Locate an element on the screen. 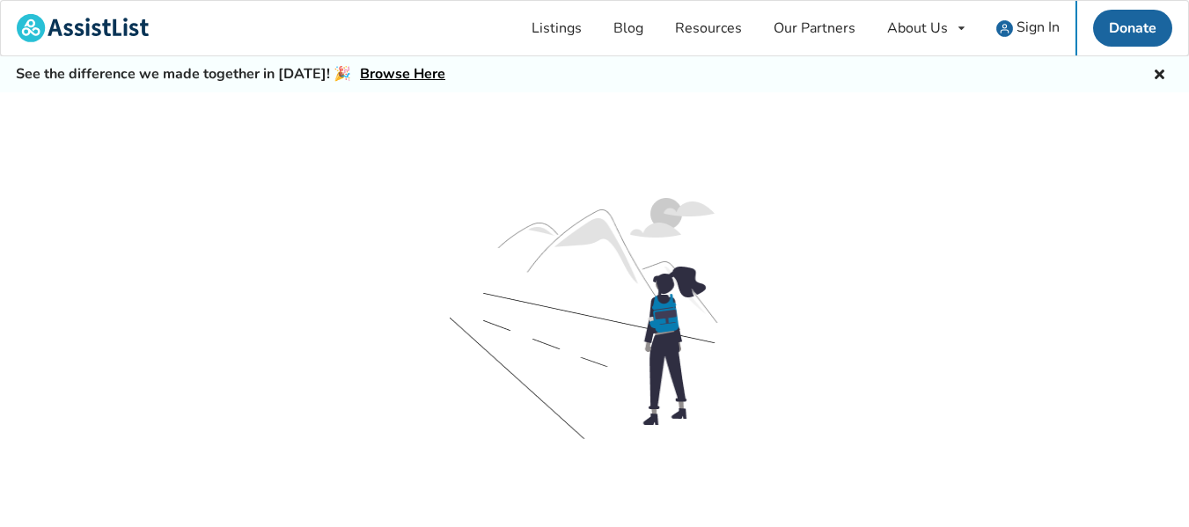 The image size is (1189, 527). a: Listings is located at coordinates (556, 28).